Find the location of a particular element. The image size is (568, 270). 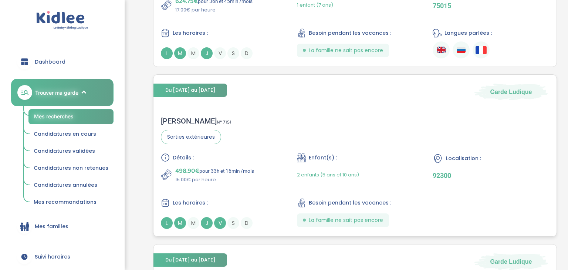

span: Sorties extérieures is located at coordinates (191, 137).